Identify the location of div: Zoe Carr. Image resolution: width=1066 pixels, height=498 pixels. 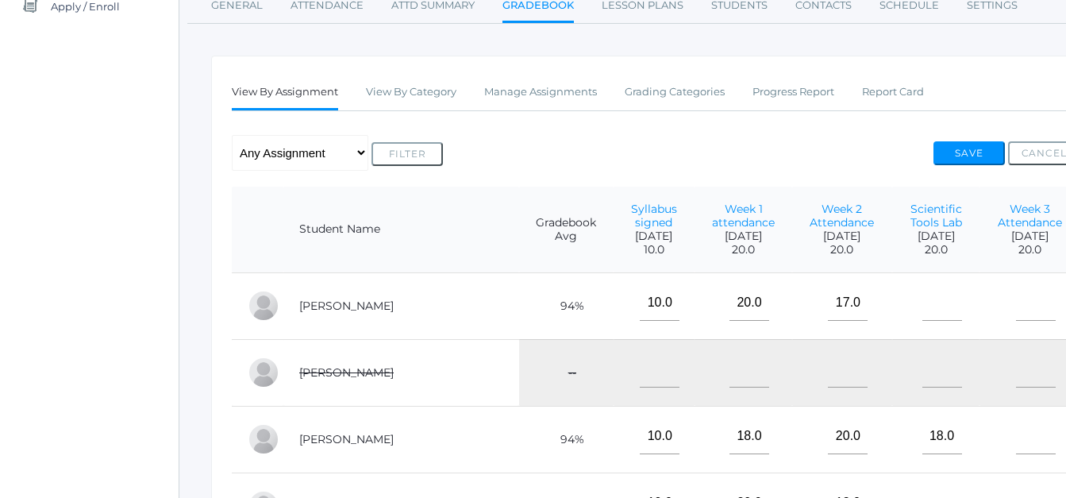
(264, 372).